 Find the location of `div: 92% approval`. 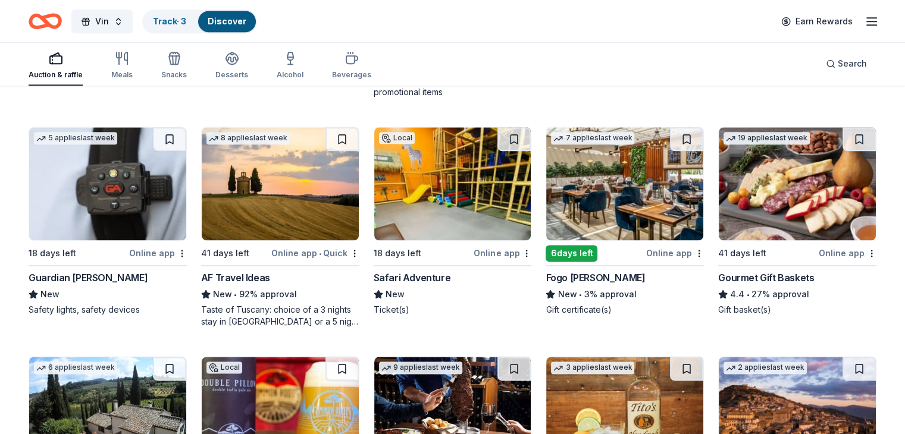

div: 92% approval is located at coordinates (280, 294).